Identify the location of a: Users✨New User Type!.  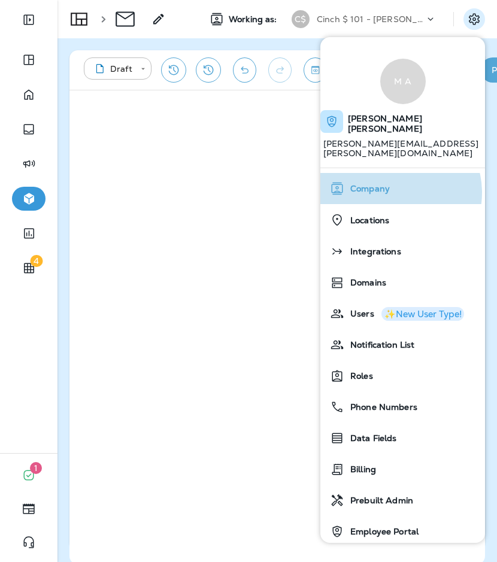
(402, 314).